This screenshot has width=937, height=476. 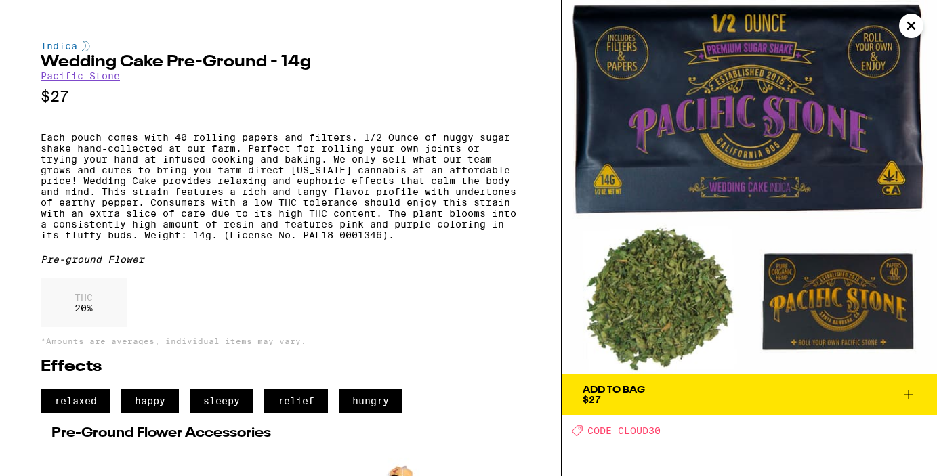 I want to click on span: happy, so click(x=150, y=401).